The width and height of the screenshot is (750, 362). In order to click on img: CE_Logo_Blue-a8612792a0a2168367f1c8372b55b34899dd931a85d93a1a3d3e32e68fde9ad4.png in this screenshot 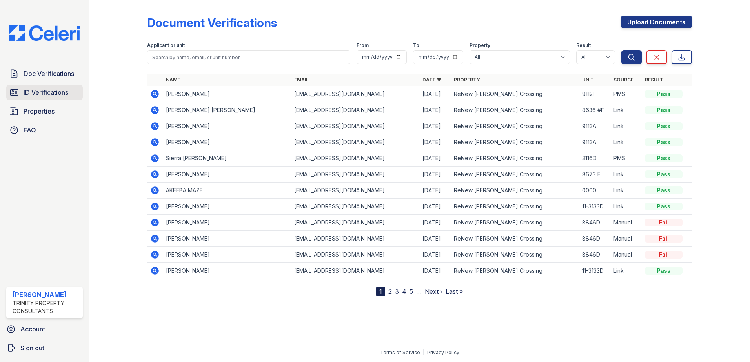, I will do `click(44, 33)`.